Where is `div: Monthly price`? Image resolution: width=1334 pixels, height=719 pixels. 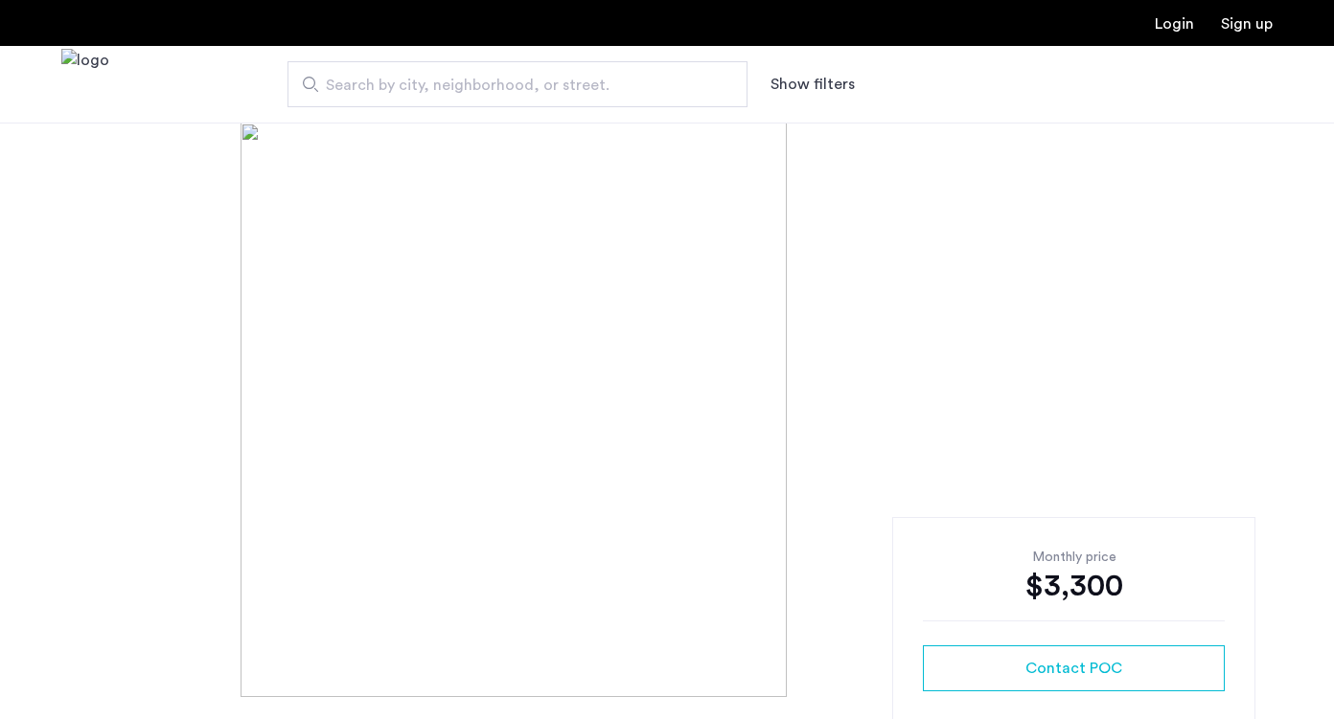 div: Monthly price is located at coordinates (1073, 558).